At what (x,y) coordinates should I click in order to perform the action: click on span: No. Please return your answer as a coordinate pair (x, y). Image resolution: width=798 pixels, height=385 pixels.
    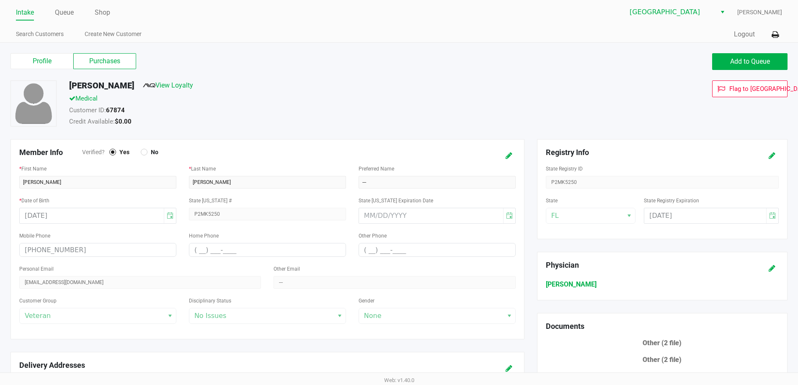
    Looking at the image, I should click on (153, 152).